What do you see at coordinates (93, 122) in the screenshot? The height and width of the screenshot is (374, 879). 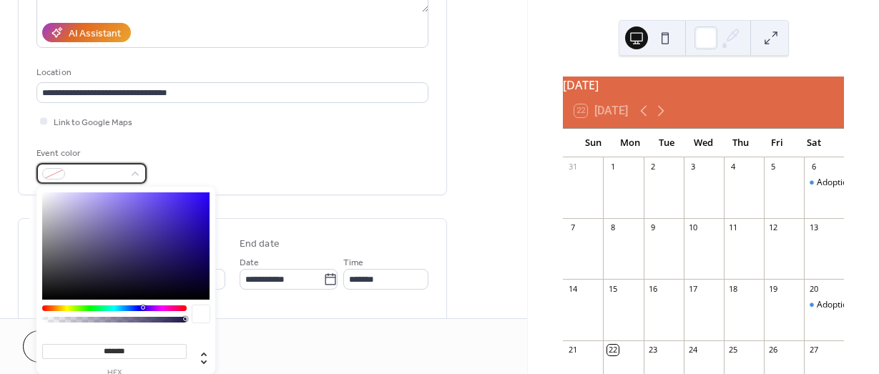 I see `span: Link to Google Maps` at bounding box center [93, 122].